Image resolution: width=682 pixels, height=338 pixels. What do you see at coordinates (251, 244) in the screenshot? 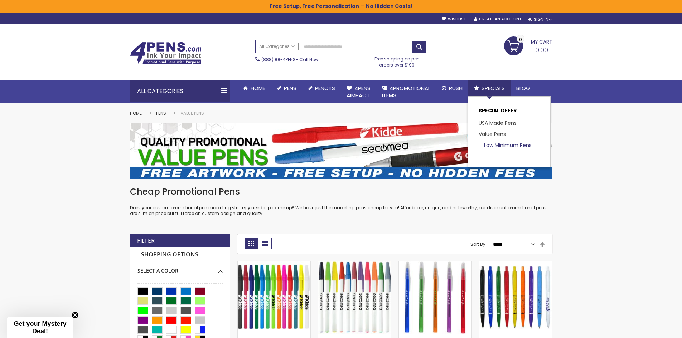
I see `strong: Grid` at bounding box center [251, 244].